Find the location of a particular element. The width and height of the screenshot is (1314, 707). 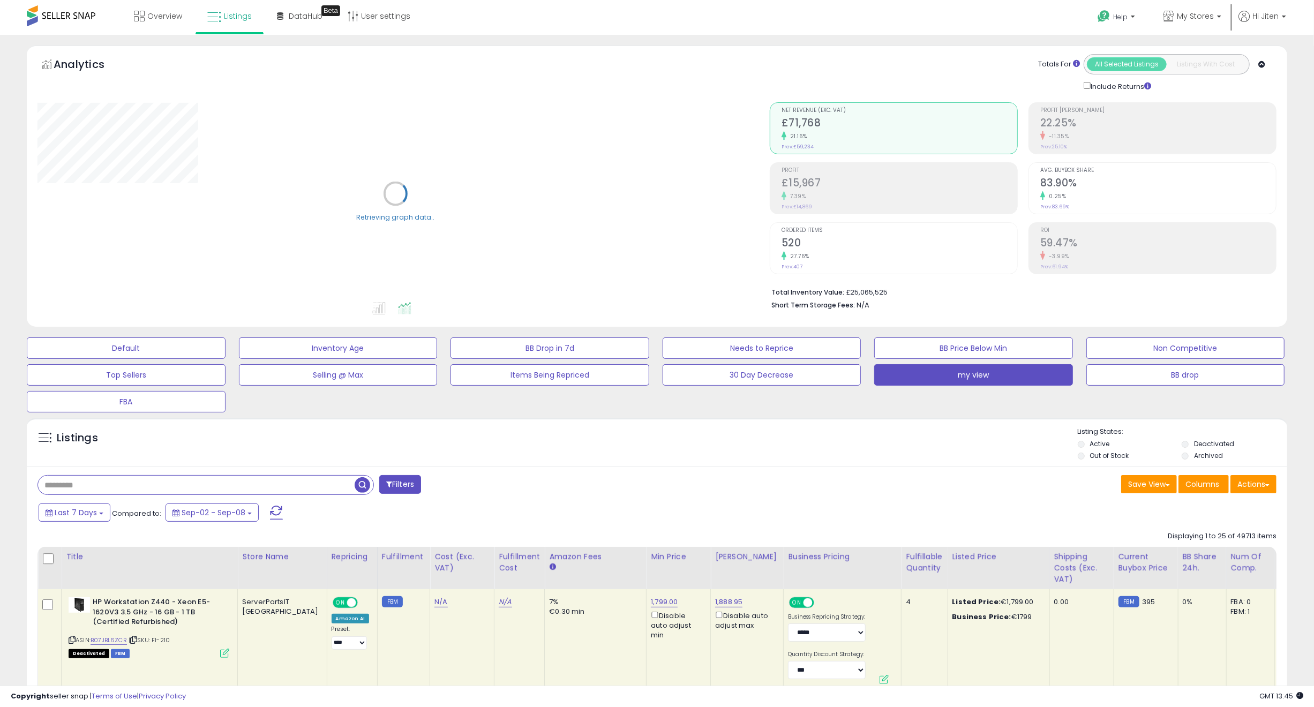

label: Active is located at coordinates (1099, 443).